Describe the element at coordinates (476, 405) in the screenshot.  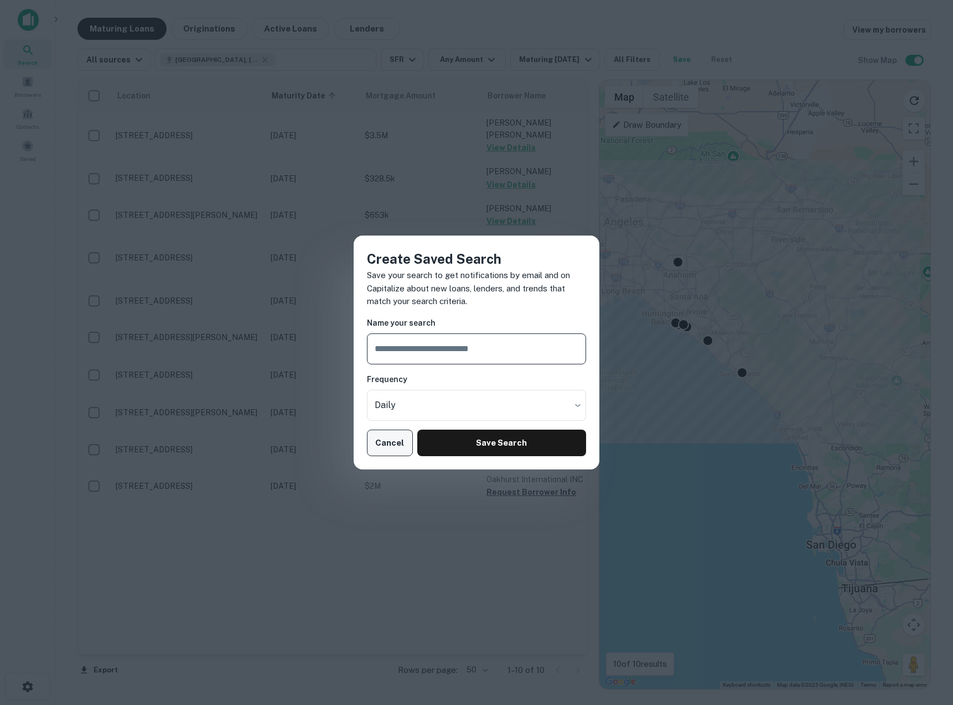
I see `div: Without label` at that location.